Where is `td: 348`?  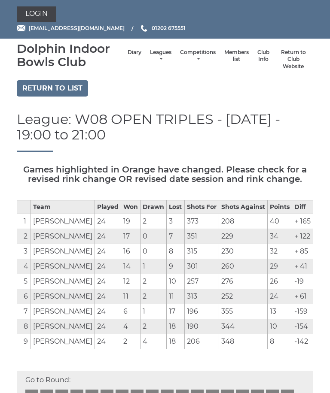 td: 348 is located at coordinates (243, 341).